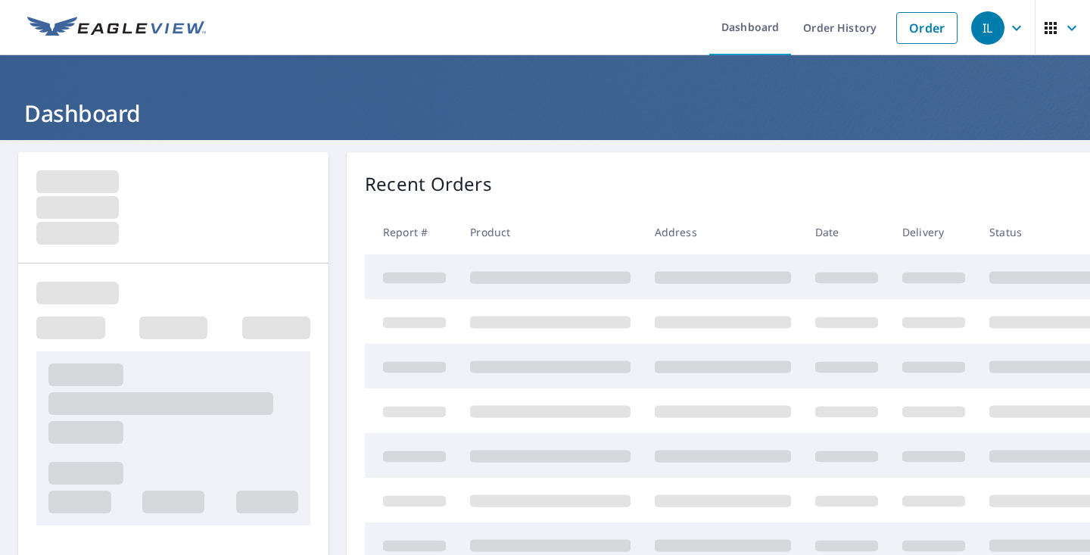  I want to click on div: IL, so click(988, 28).